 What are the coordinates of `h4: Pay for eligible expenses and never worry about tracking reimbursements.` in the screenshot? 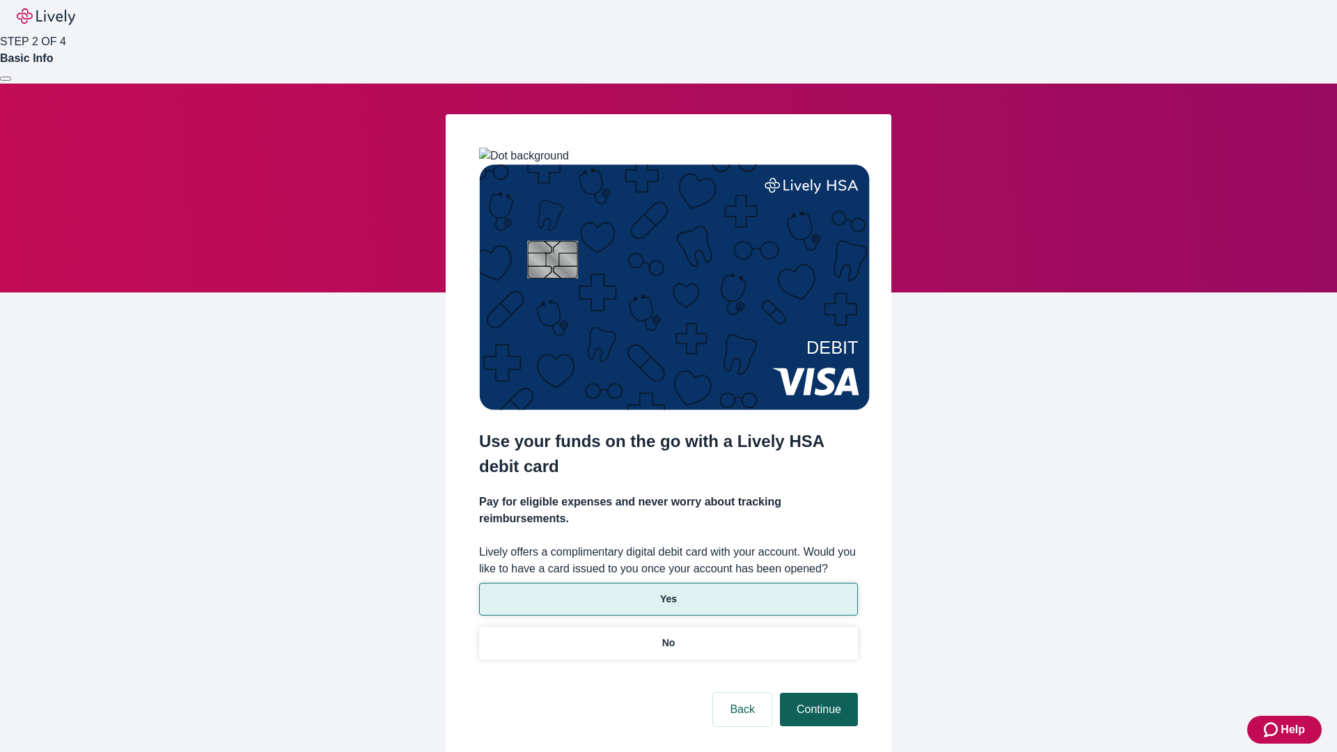 It's located at (669, 511).